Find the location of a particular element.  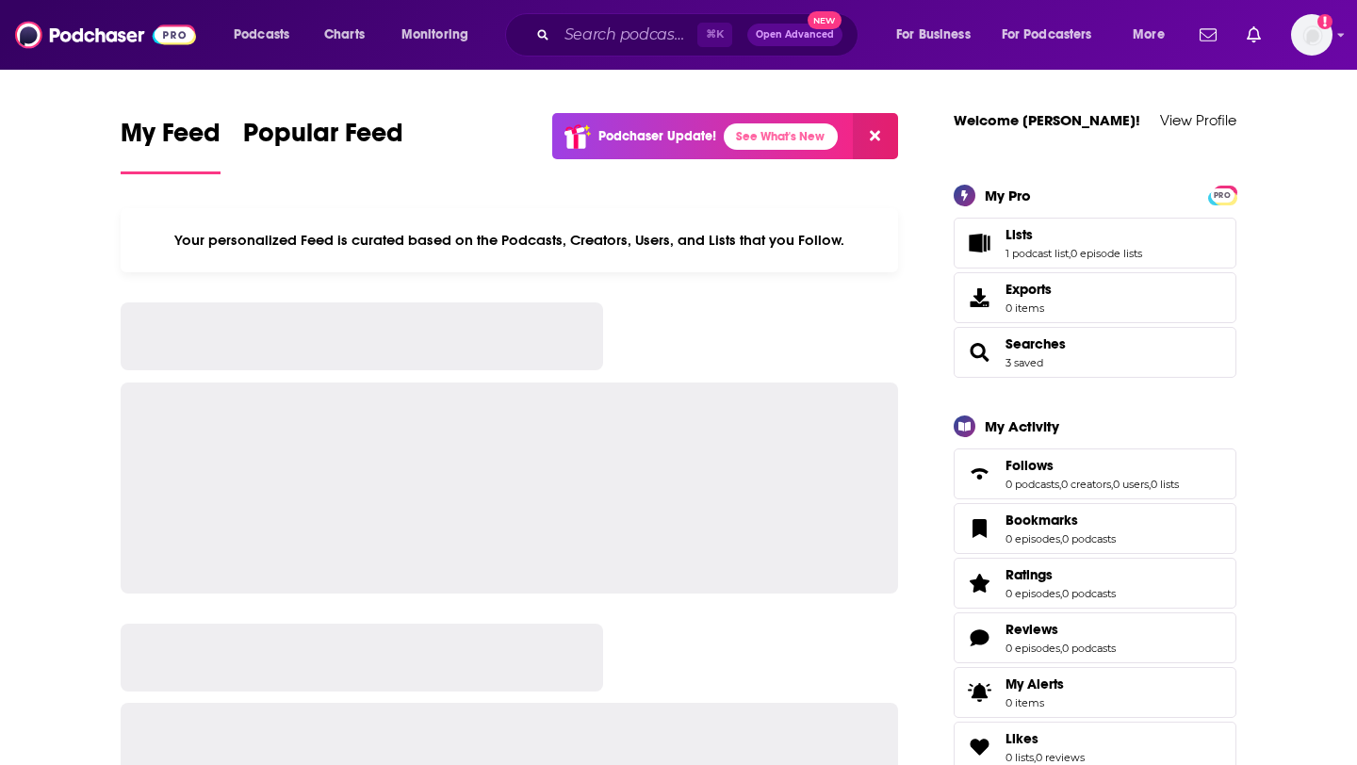

span: Logged in as elliesachs09 is located at coordinates (1311, 35).